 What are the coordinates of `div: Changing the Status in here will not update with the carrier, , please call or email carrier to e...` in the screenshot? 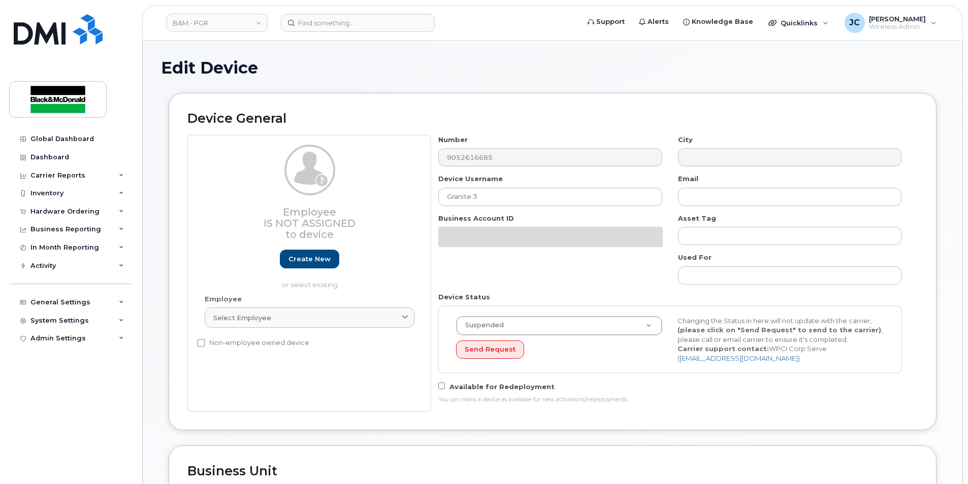 It's located at (780, 340).